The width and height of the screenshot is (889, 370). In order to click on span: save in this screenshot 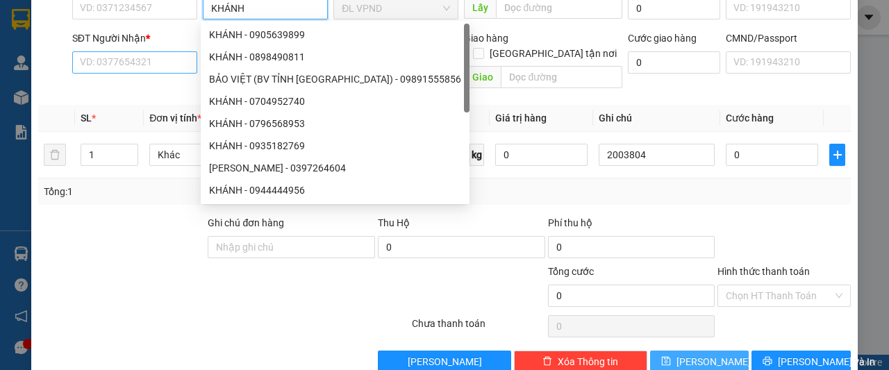, I will do `click(666, 362)`.